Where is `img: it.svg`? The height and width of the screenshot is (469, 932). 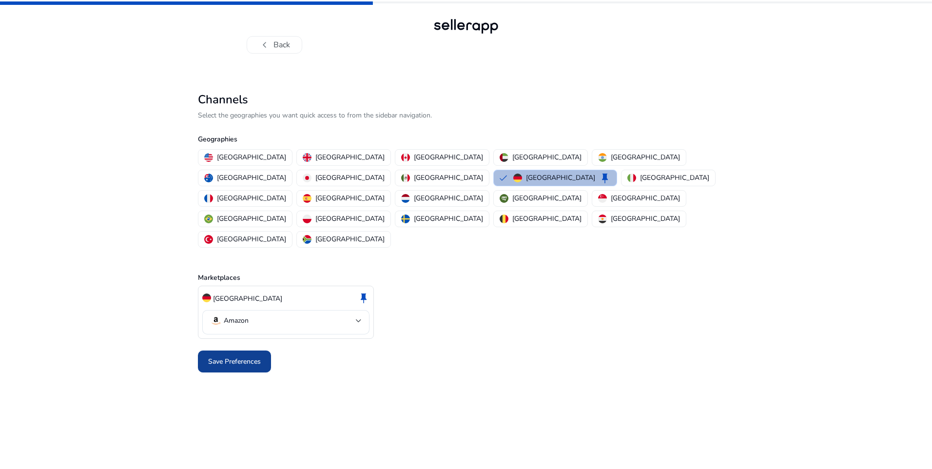
img: it.svg is located at coordinates (632, 178).